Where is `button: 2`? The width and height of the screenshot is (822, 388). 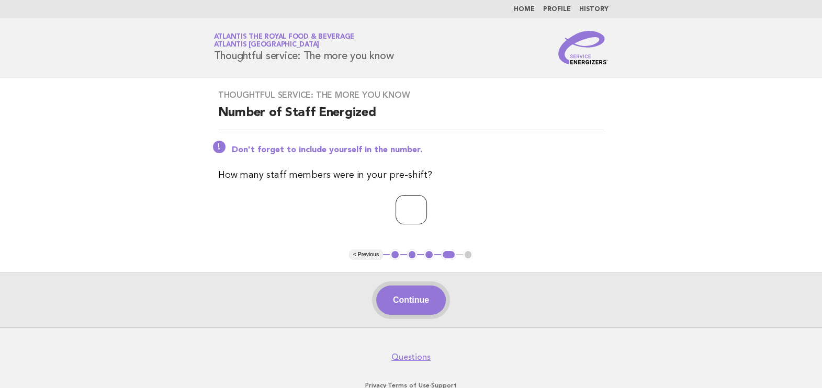
button: 2 is located at coordinates (412, 255).